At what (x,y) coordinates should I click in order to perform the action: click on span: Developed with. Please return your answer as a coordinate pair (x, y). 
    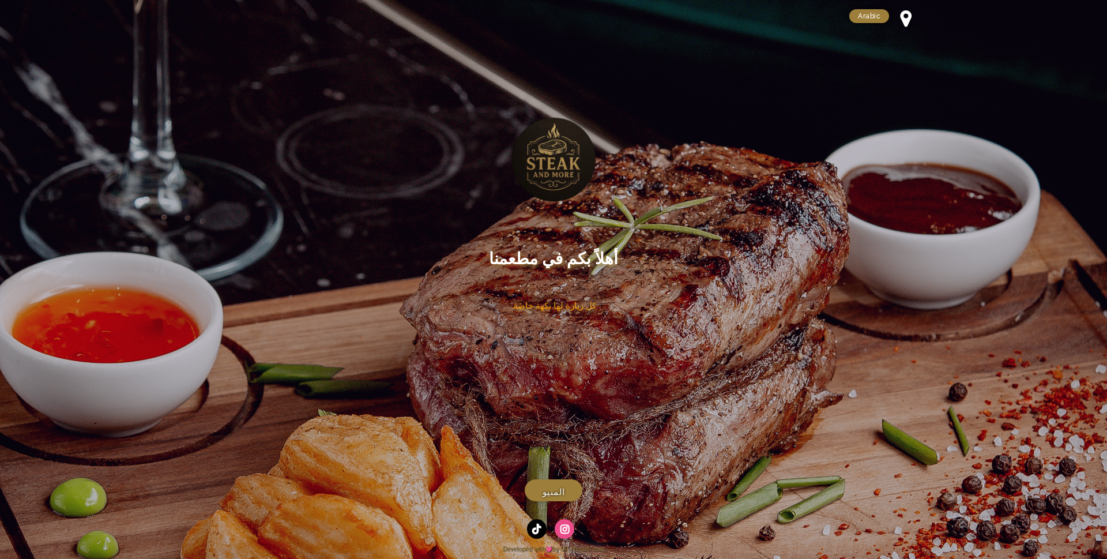
    Looking at the image, I should click on (528, 548).